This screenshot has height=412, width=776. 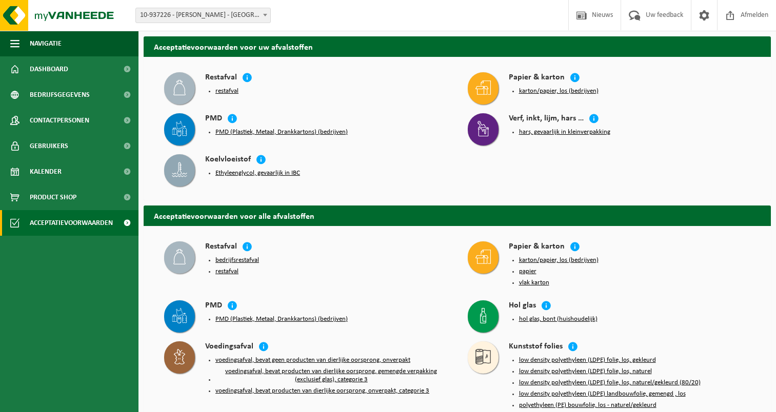 What do you see at coordinates (237, 261) in the screenshot?
I see `button: bedrijfsrestafval` at bounding box center [237, 261].